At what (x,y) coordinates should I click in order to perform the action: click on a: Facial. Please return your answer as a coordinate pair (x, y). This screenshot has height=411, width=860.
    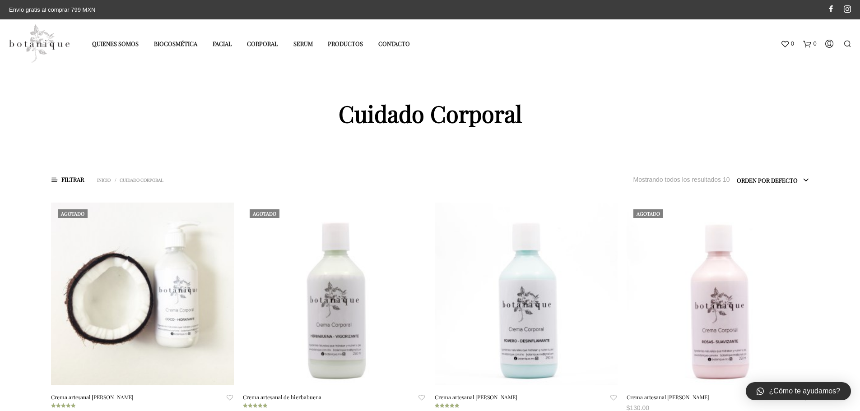
    Looking at the image, I should click on (222, 43).